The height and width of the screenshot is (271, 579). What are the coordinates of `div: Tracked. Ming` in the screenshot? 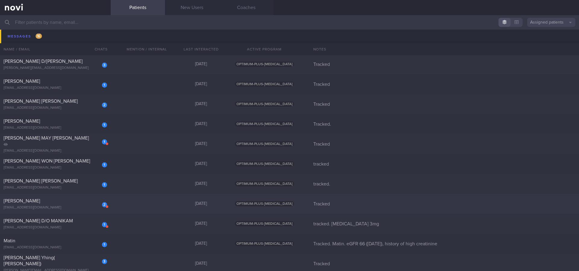 It's located at (444, 44).